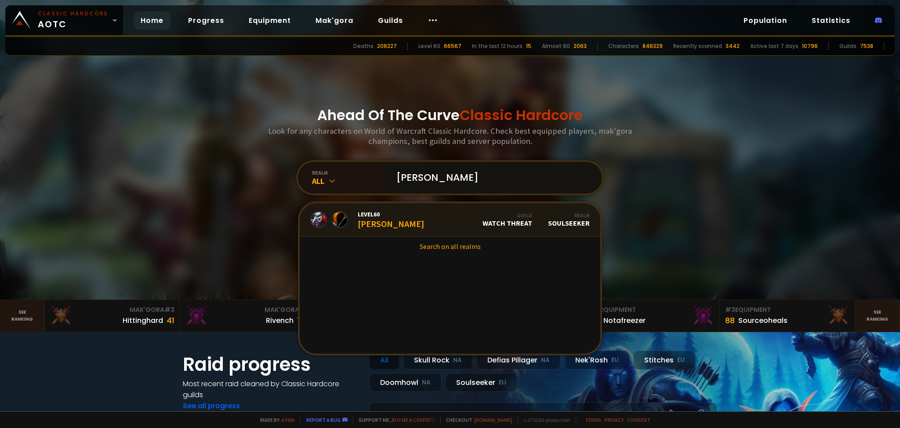 Image resolution: width=900 pixels, height=428 pixels. What do you see at coordinates (491, 178) in the screenshot?
I see `input: Search a character...` at bounding box center [491, 178].